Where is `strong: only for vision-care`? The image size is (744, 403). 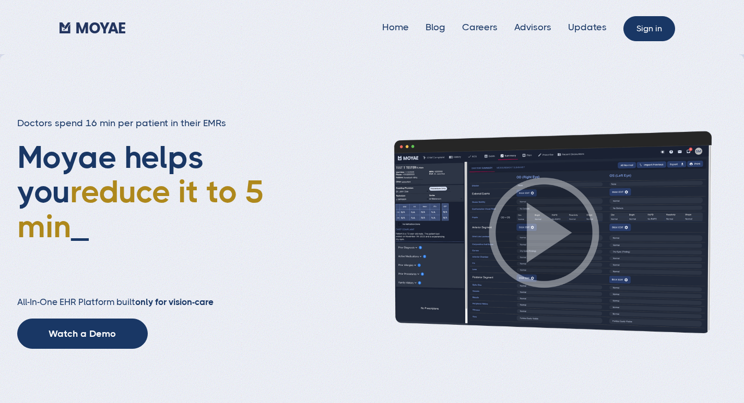
strong: only for vision-care is located at coordinates (174, 302).